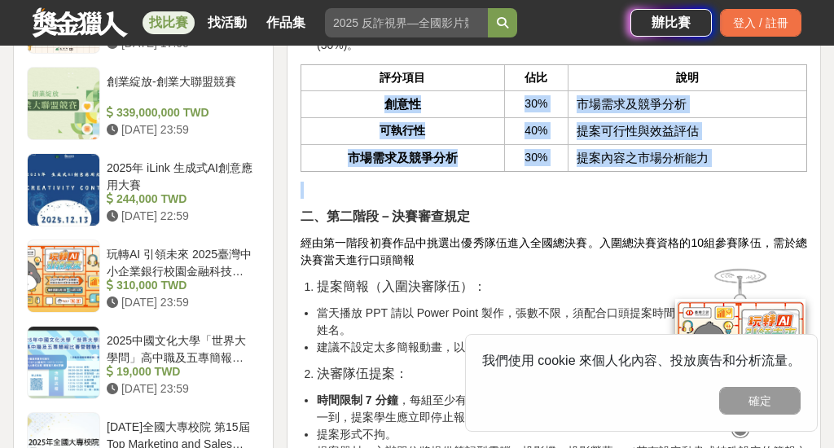  Describe the element at coordinates (740, 352) in the screenshot. I see `img: d2146d9a-e6f6-4337-9592-8cefde37ba6b.png` at that location.